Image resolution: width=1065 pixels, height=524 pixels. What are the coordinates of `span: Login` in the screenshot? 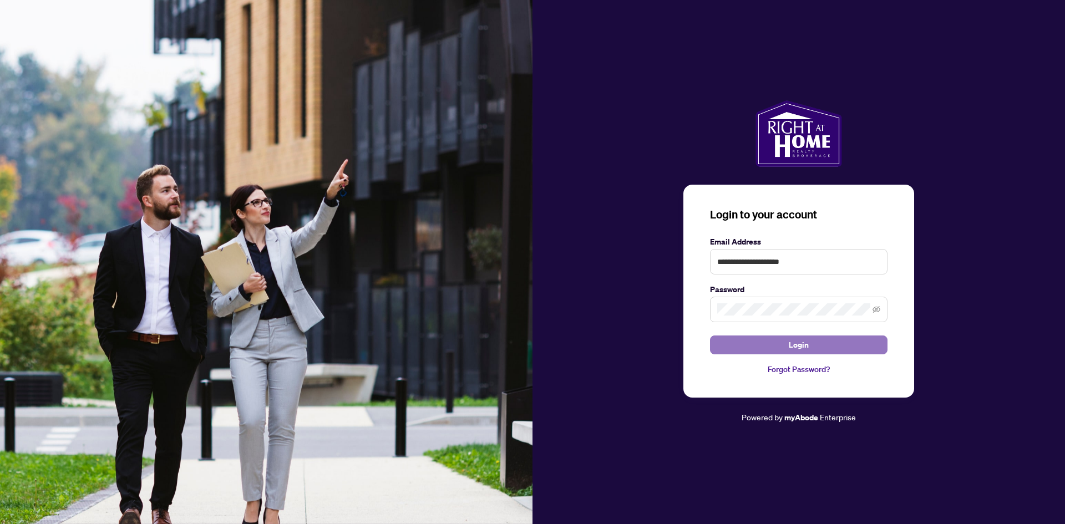 It's located at (799, 345).